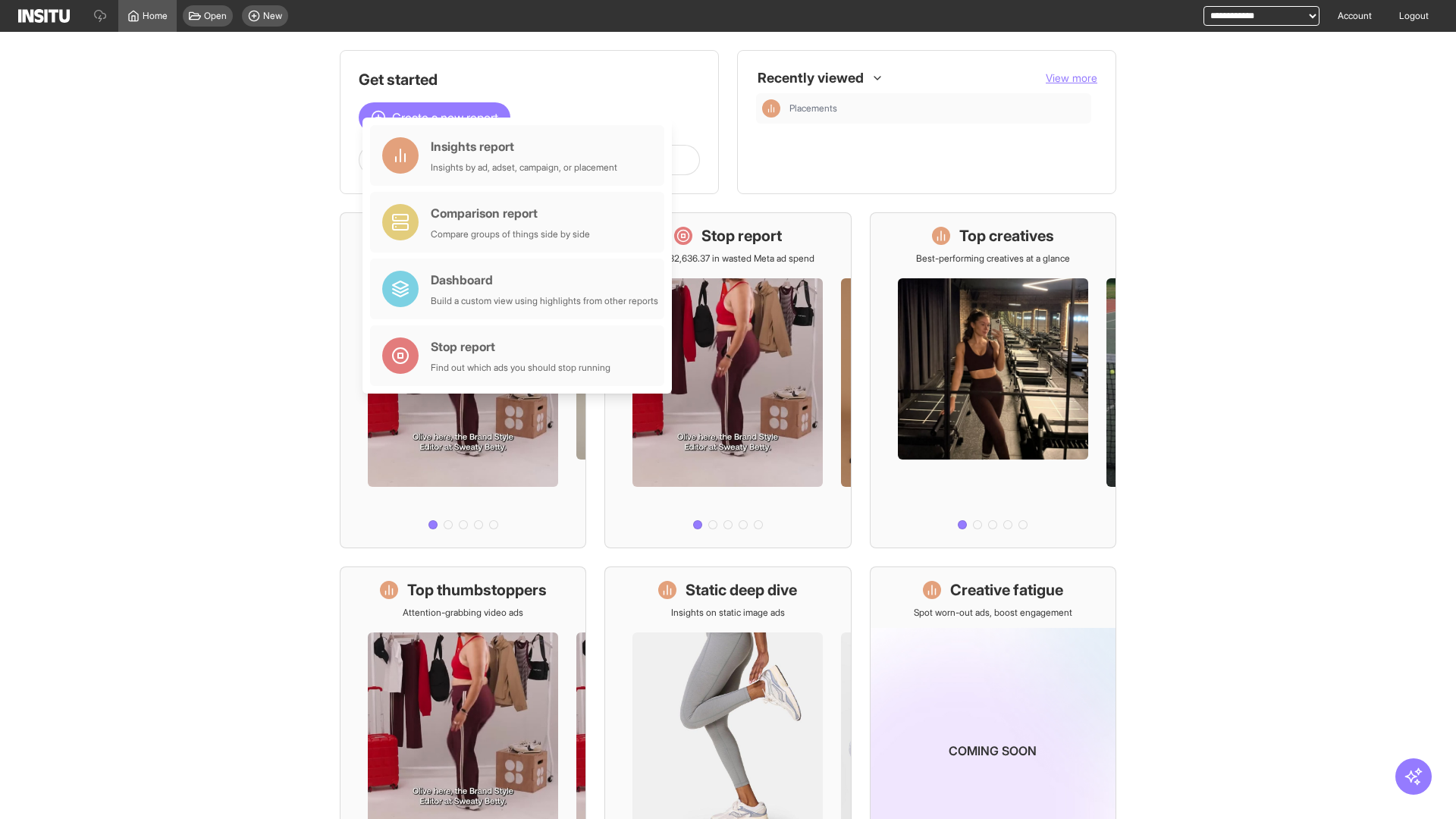  I want to click on span: New, so click(272, 16).